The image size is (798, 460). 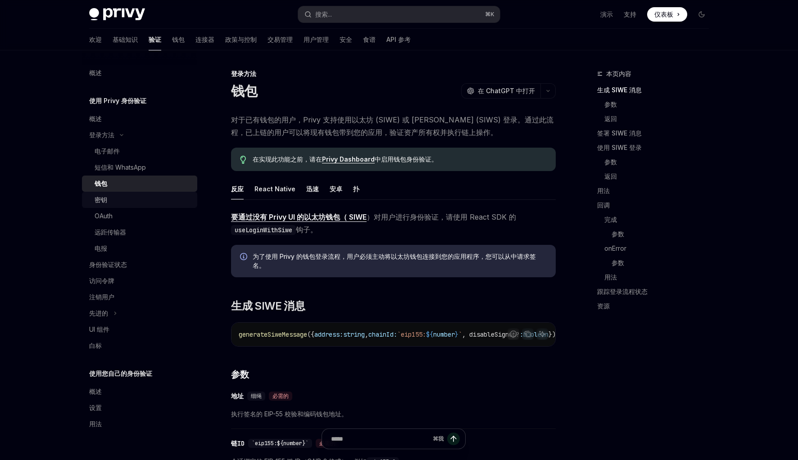 I want to click on font: 反应, so click(x=237, y=189).